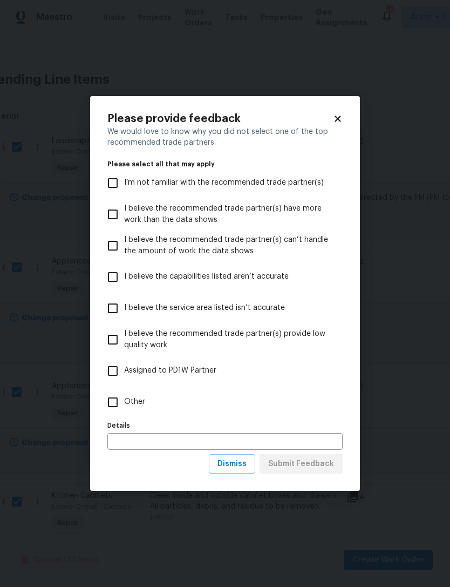 The width and height of the screenshot is (450, 587). What do you see at coordinates (225, 425) in the screenshot?
I see `label: Details` at bounding box center [225, 425].